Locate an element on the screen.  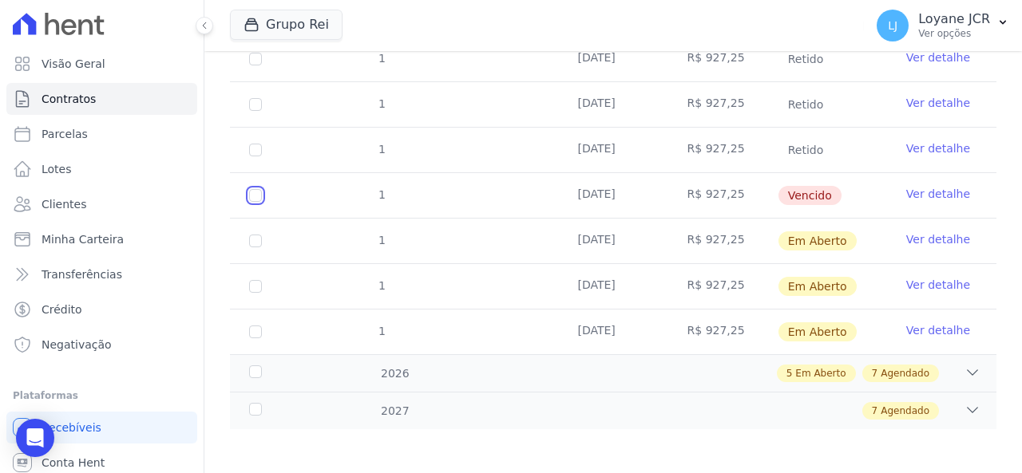
button: Grupo Rei is located at coordinates (286, 25).